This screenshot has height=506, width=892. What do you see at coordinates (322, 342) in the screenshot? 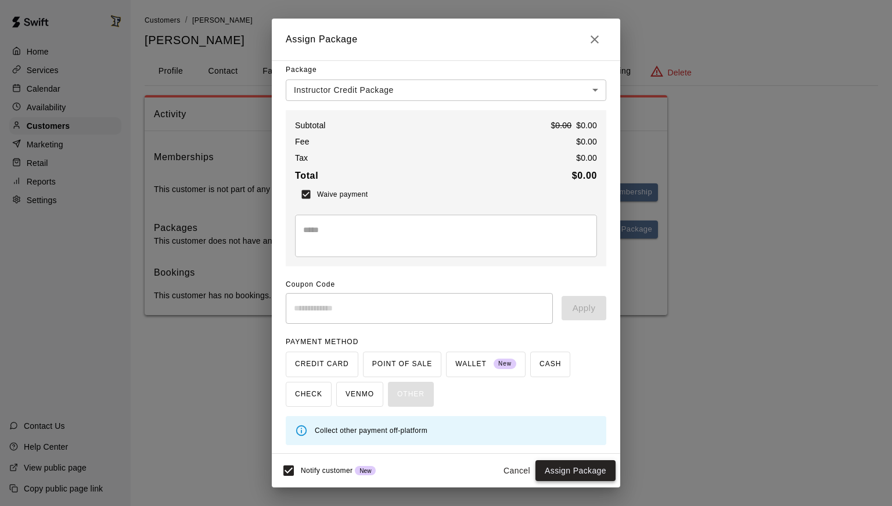
I see `span: PAYMENT METHOD` at bounding box center [322, 342].